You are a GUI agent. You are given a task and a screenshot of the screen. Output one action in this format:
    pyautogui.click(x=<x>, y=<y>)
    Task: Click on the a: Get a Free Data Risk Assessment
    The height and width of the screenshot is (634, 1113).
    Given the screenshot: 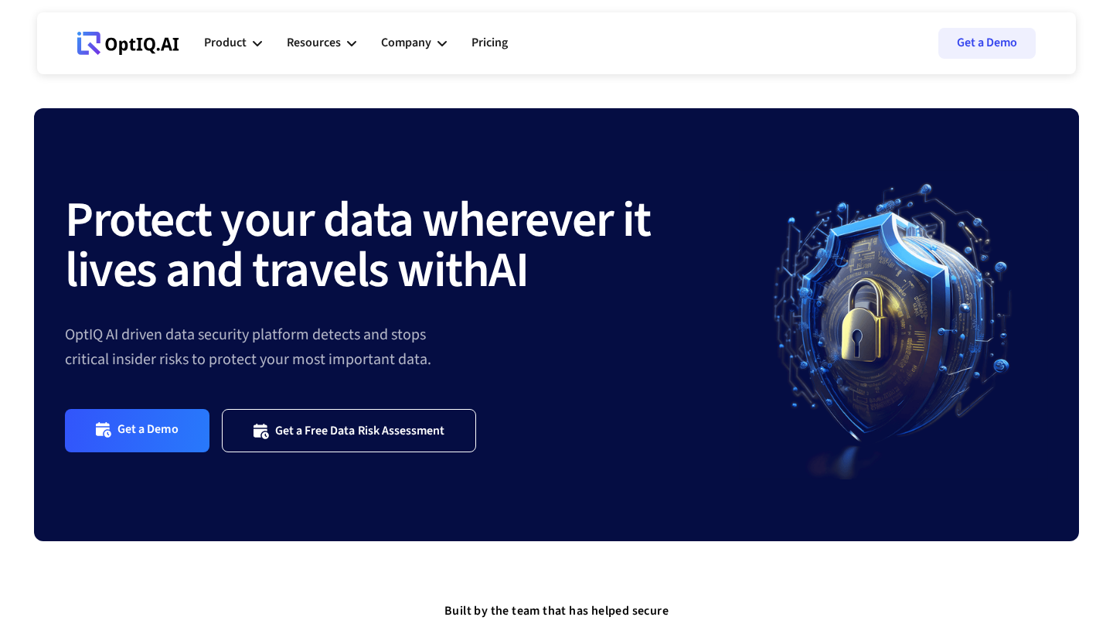 What is the action you would take?
    pyautogui.click(x=349, y=430)
    